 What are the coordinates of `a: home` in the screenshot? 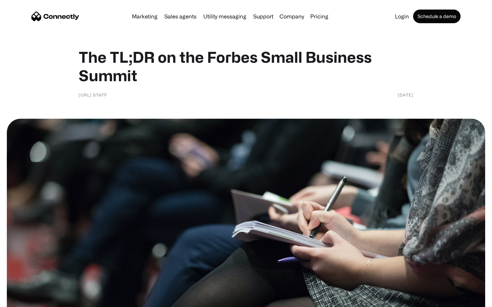 It's located at (55, 16).